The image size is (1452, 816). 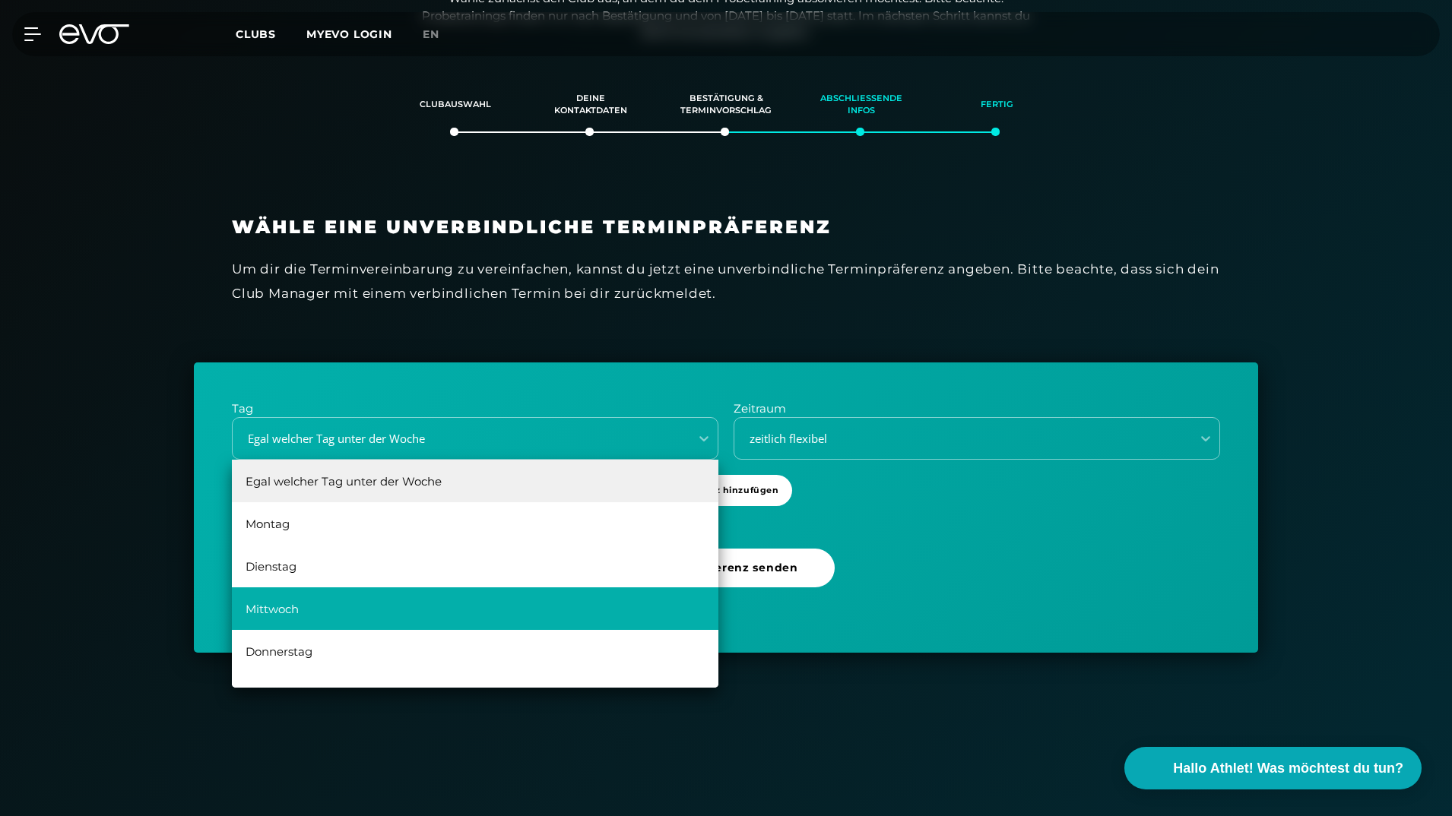 I want to click on a: MYEVO LOGIN, so click(x=349, y=34).